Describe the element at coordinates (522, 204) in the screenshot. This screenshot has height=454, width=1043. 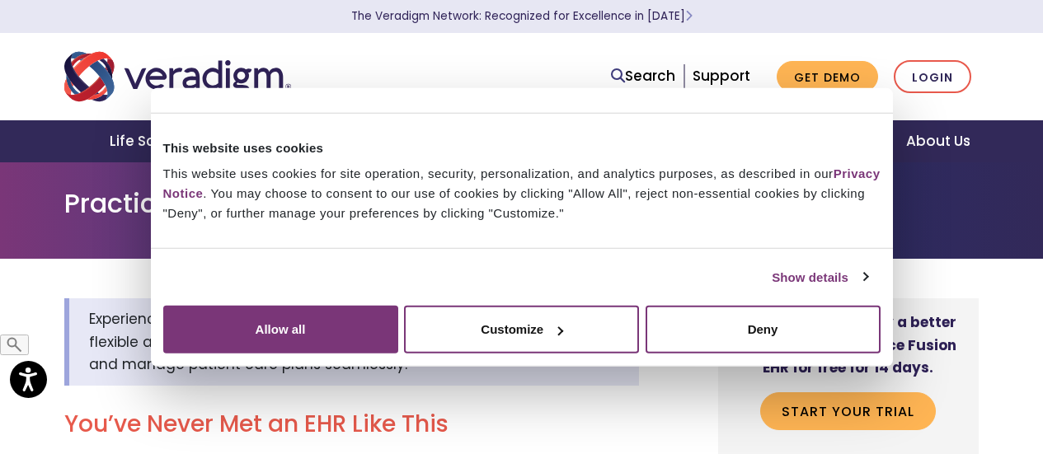
I see `h1: Practice Fusion EHR` at that location.